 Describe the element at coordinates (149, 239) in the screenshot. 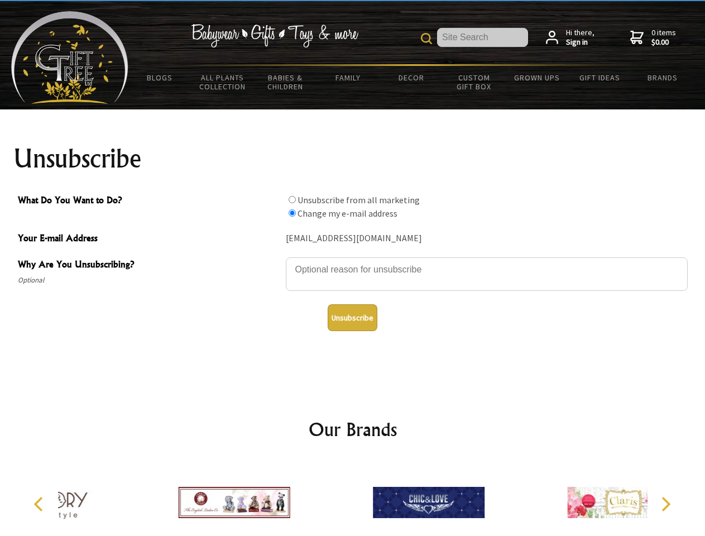

I see `span: Your E-mail Address` at that location.